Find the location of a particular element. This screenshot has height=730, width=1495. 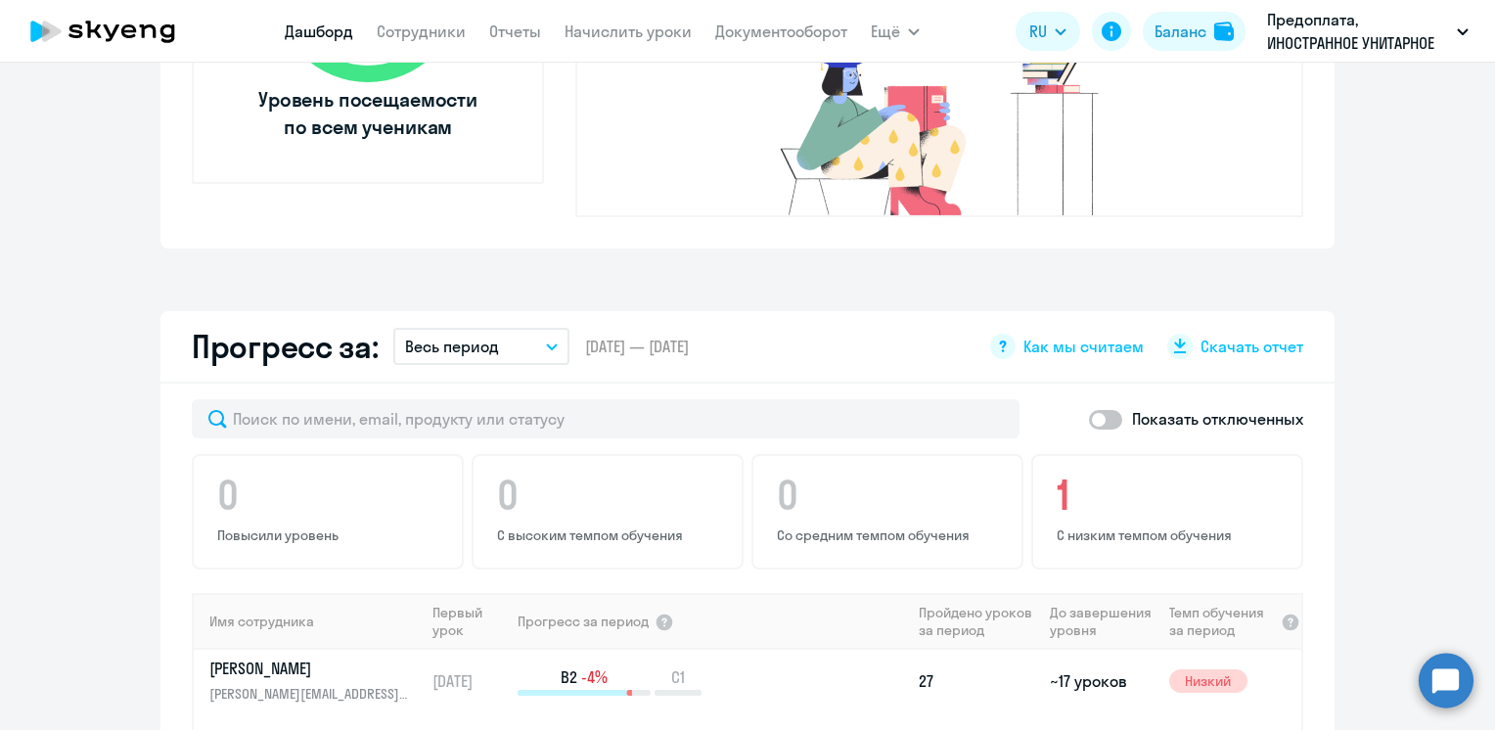

button: Балансbalance is located at coordinates (1193, 31).